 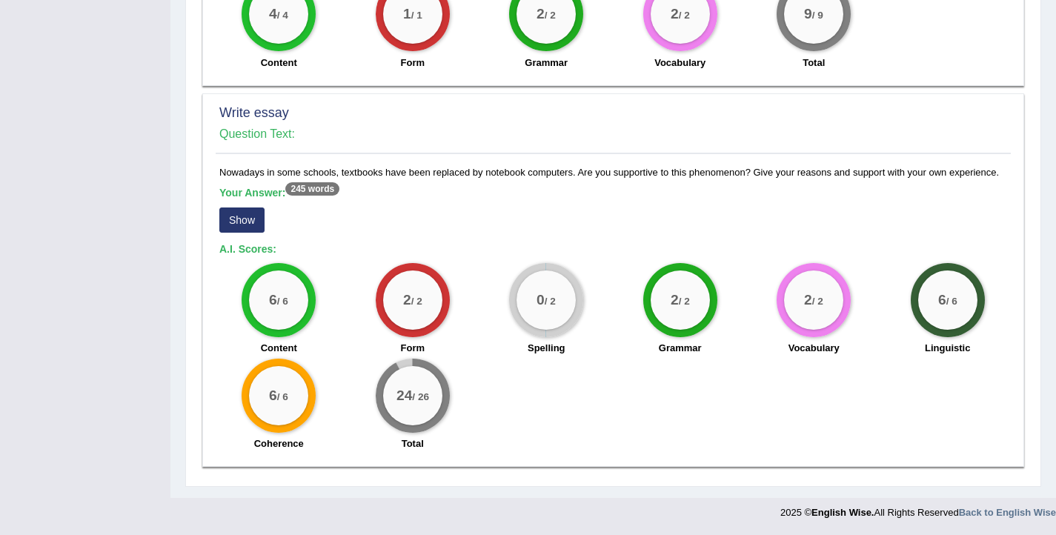 What do you see at coordinates (817, 16) in the screenshot?
I see `small: / 9` at bounding box center [817, 16].